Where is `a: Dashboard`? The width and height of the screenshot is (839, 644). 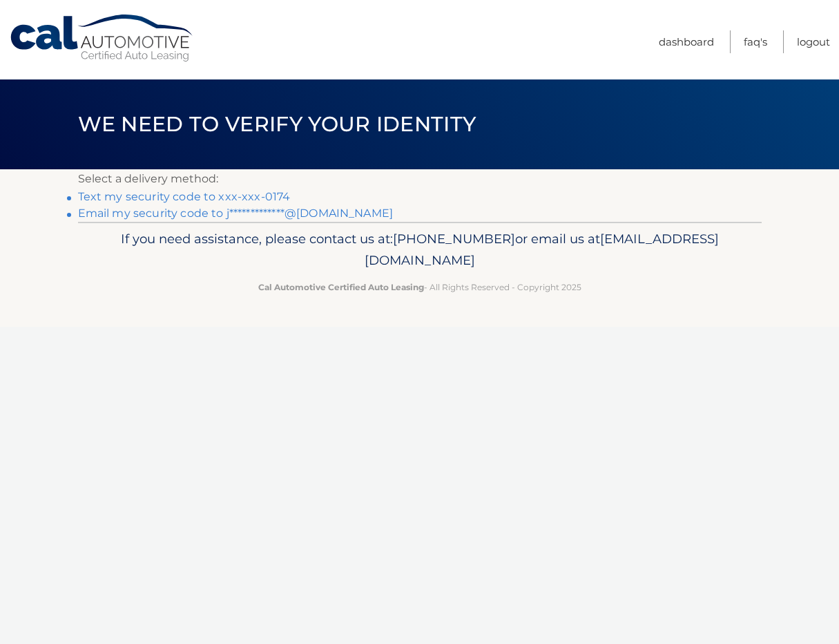 a: Dashboard is located at coordinates (686, 41).